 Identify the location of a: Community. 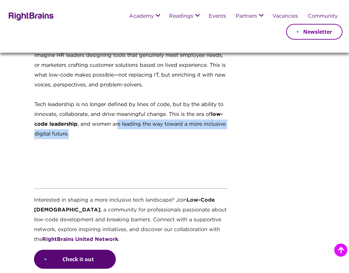
(323, 16).